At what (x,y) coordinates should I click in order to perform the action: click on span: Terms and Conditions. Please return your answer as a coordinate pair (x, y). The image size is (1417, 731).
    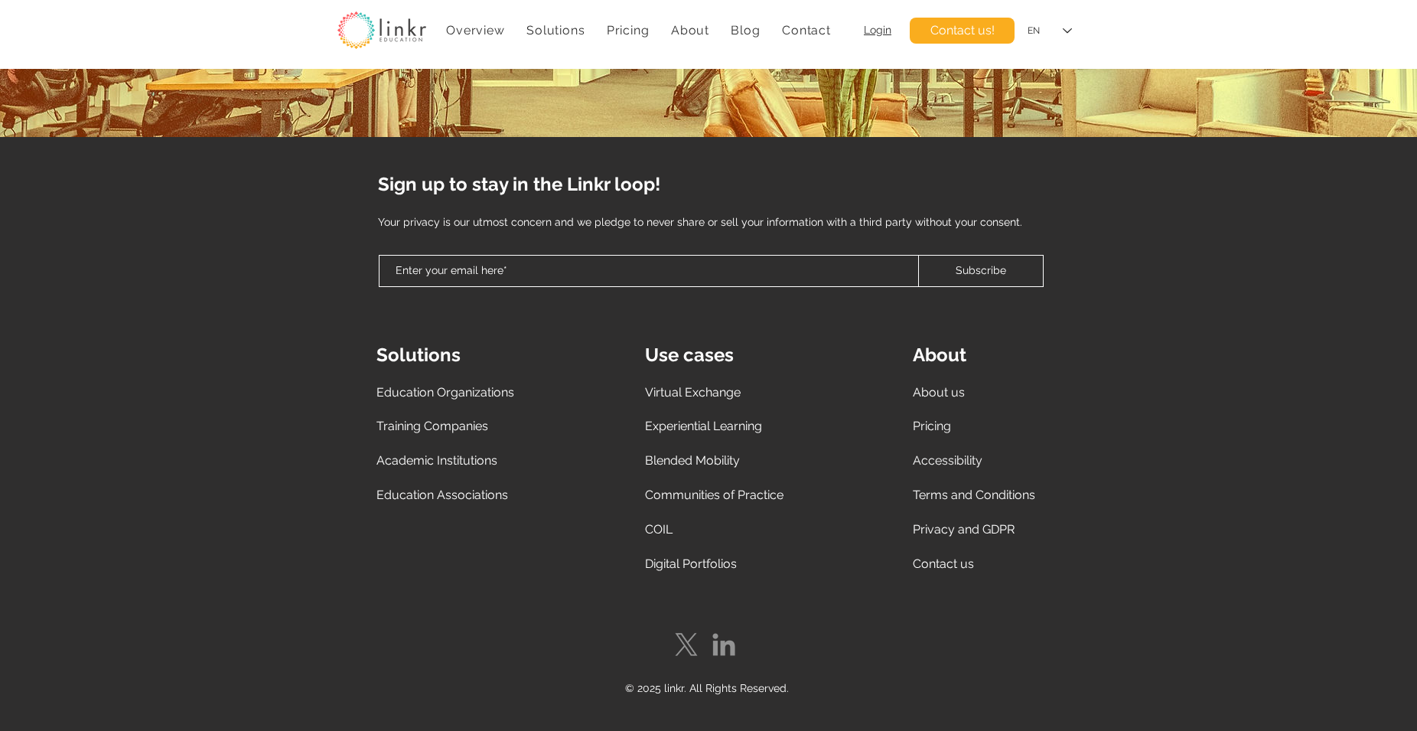
    Looking at the image, I should click on (974, 494).